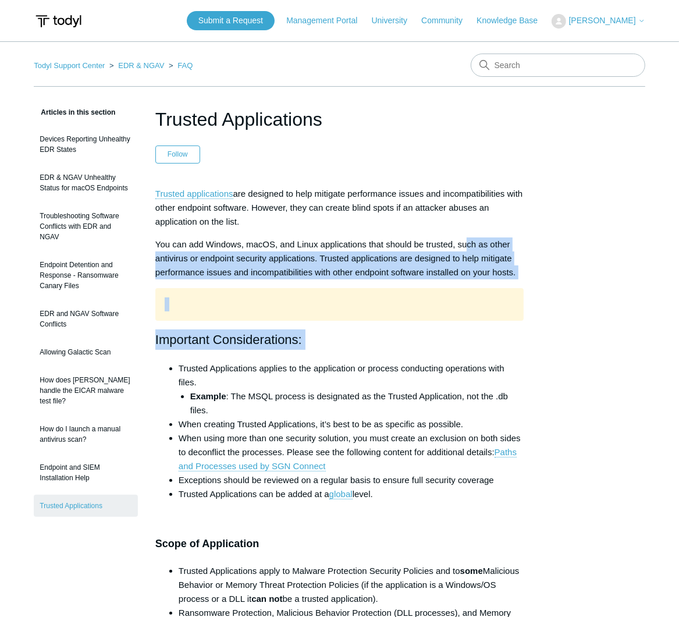 This screenshot has width=679, height=617. Describe the element at coordinates (137, 65) in the screenshot. I see `li: EDR & NGAV` at that location.